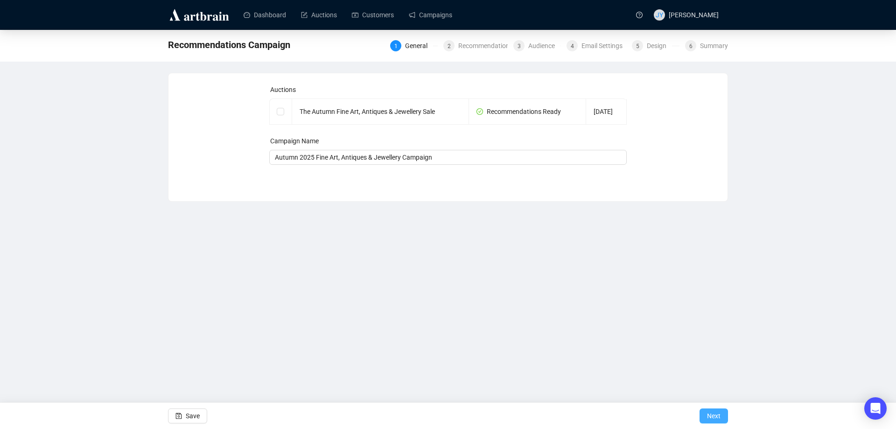 This screenshot has height=429, width=896. What do you see at coordinates (572, 46) in the screenshot?
I see `span: 4` at bounding box center [572, 46].